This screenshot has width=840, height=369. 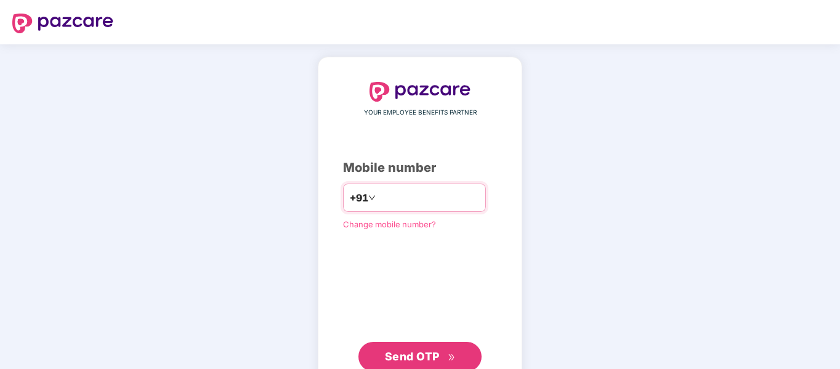 I want to click on a: Change mobile number?, so click(x=389, y=224).